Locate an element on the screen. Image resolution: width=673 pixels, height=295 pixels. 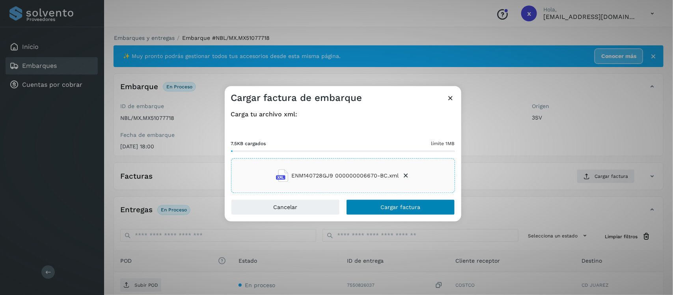
h4: Carga tu archivo xml: is located at coordinates (343, 114).